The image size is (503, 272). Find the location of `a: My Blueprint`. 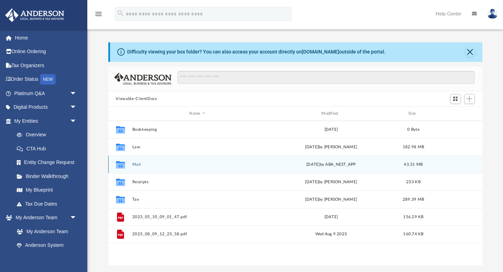

a: My Blueprint is located at coordinates (47, 190).